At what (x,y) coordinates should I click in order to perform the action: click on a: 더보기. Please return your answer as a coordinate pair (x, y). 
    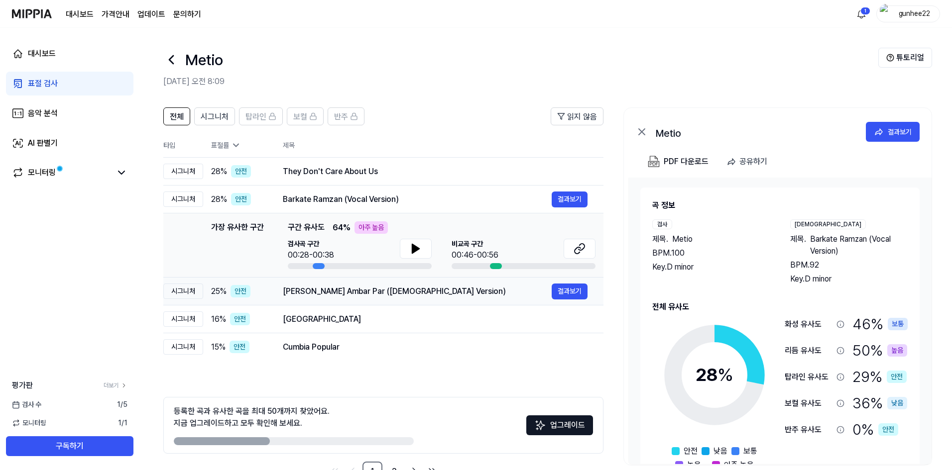
    Looking at the image, I should click on (115, 386).